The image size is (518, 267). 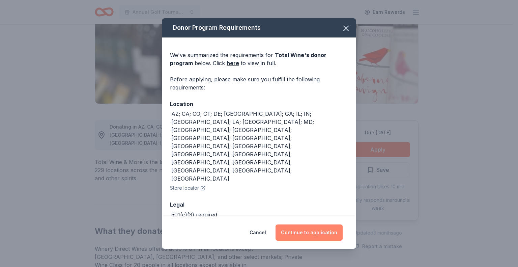 I want to click on a: here, so click(x=233, y=63).